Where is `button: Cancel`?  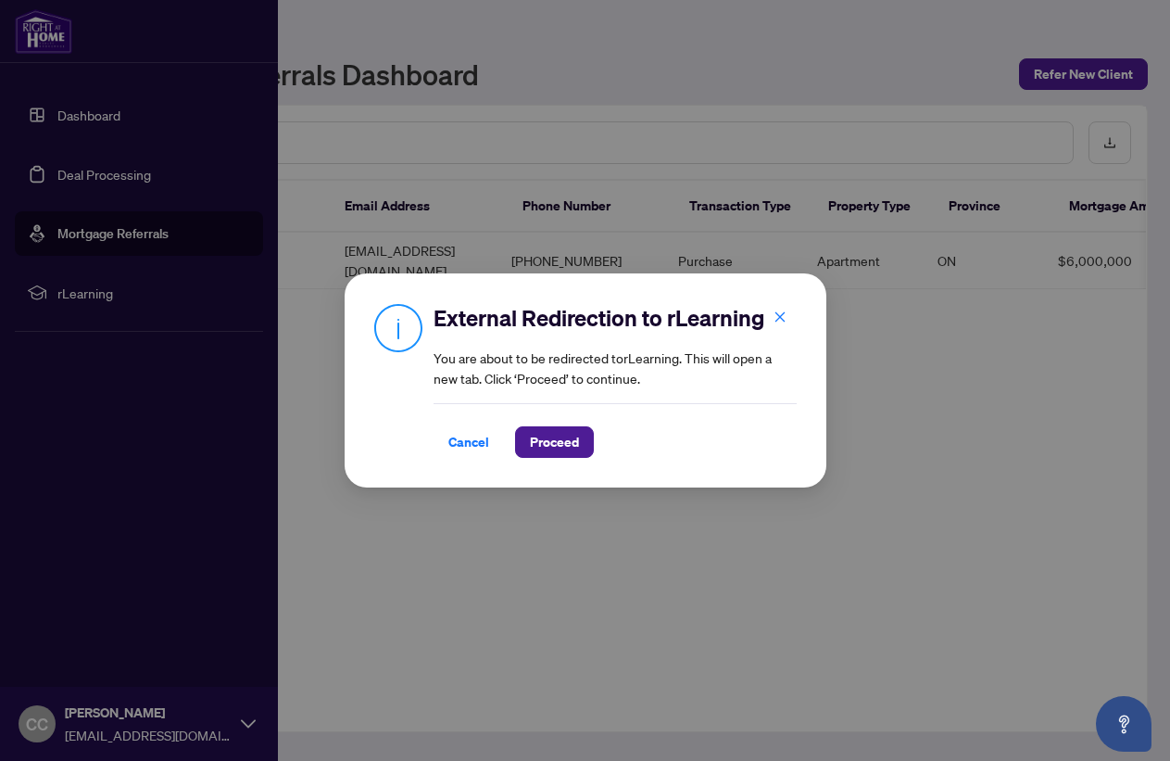 button: Cancel is located at coordinates (469, 442).